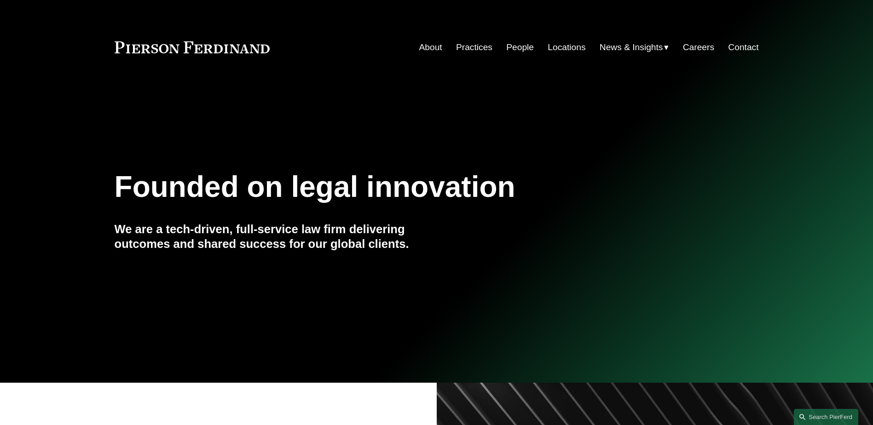  Describe the element at coordinates (520, 47) in the screenshot. I see `a: People` at that location.